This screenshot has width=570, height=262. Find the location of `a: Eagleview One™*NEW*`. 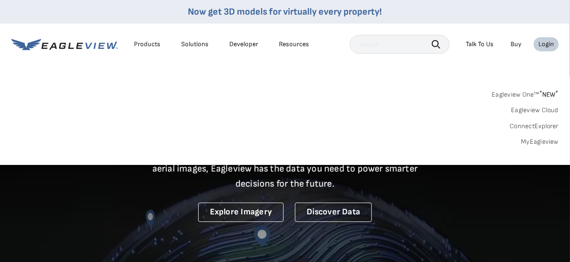

a: Eagleview One™*NEW* is located at coordinates (525, 93).